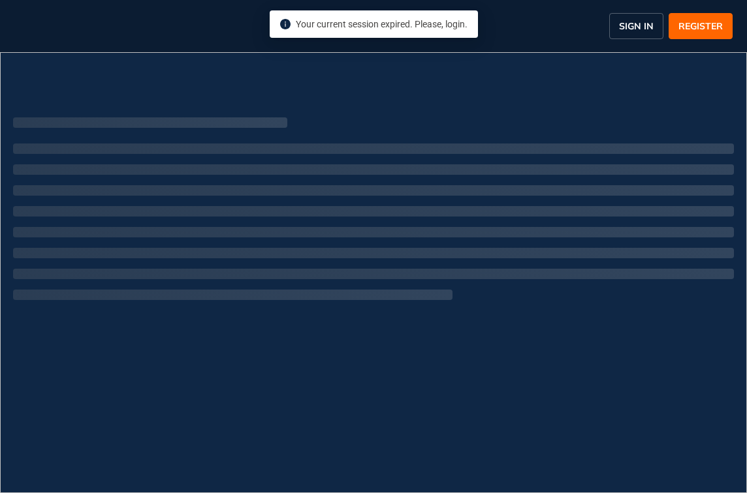 The image size is (747, 493). I want to click on button: REGISTER, so click(700, 26).